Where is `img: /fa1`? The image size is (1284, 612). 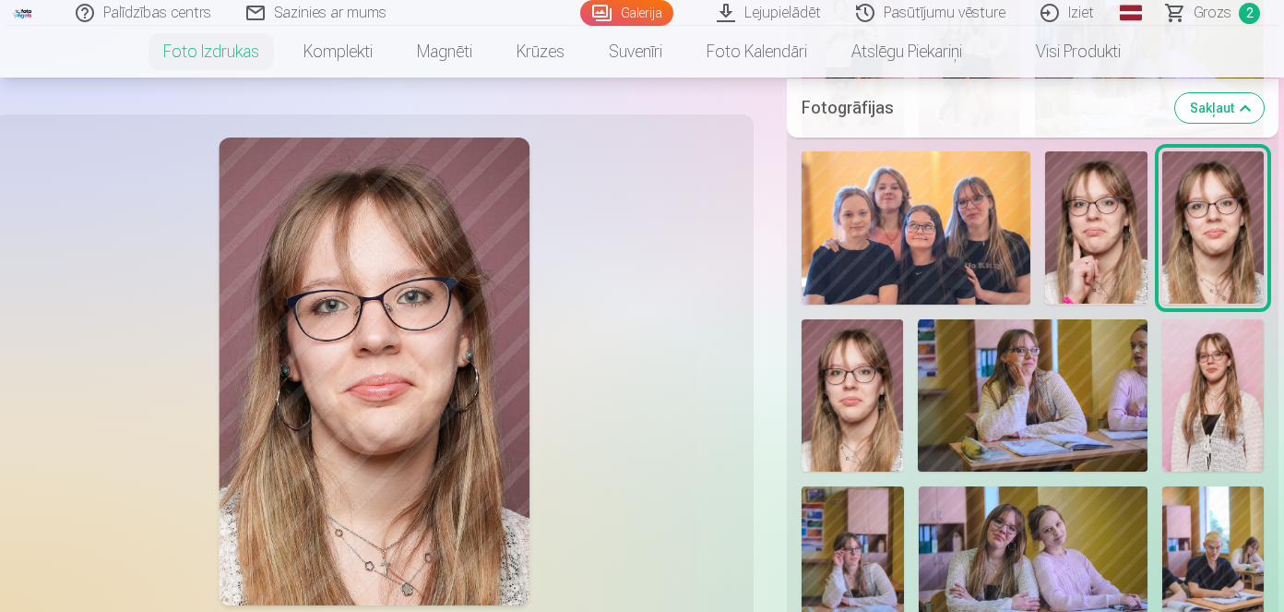 img: /fa1 is located at coordinates (23, 13).